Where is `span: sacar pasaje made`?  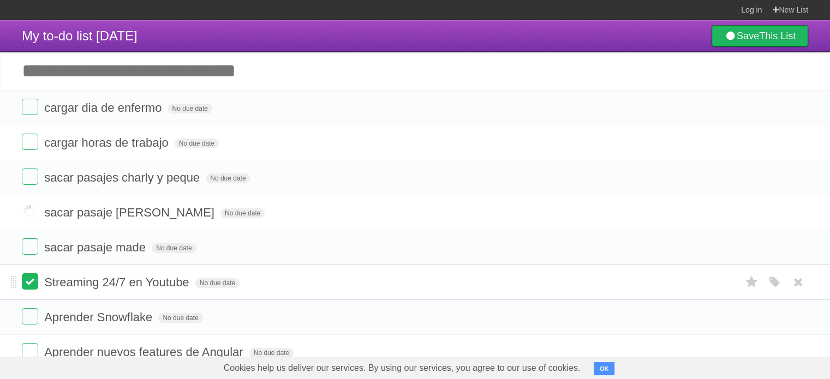
span: sacar pasaje made is located at coordinates (96, 247).